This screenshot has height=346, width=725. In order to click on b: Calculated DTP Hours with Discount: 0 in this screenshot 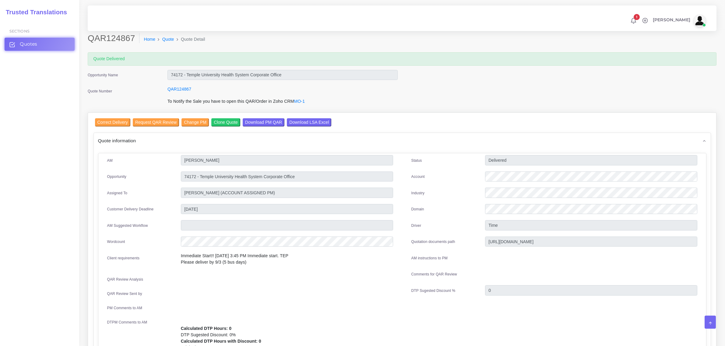, I will do `click(221, 341)`.